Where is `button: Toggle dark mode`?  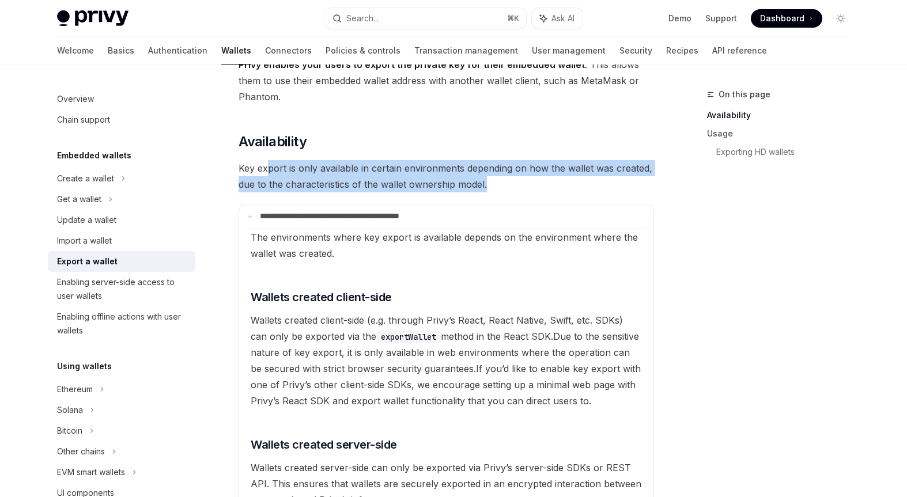 button: Toggle dark mode is located at coordinates (841, 18).